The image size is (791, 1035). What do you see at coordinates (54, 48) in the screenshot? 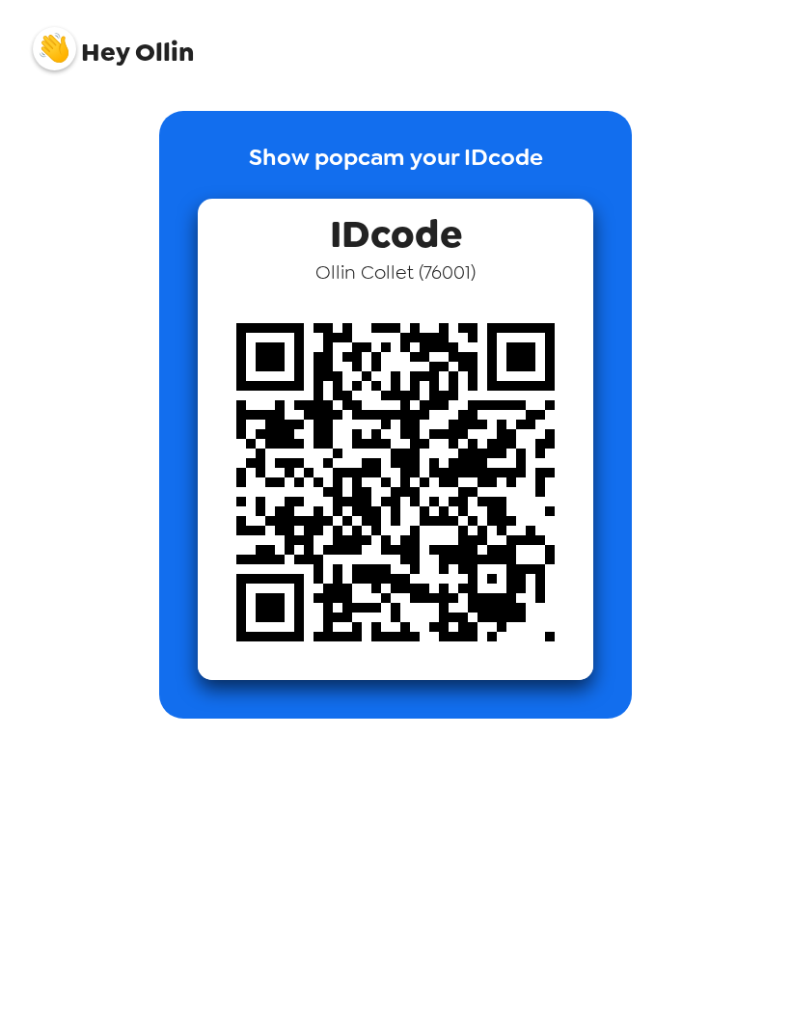
I see `img: profile pic` at bounding box center [54, 48].